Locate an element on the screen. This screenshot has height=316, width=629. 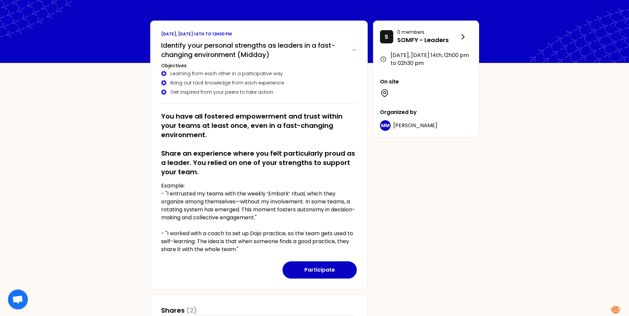
p: SOMFY - Leaders is located at coordinates (428, 40).